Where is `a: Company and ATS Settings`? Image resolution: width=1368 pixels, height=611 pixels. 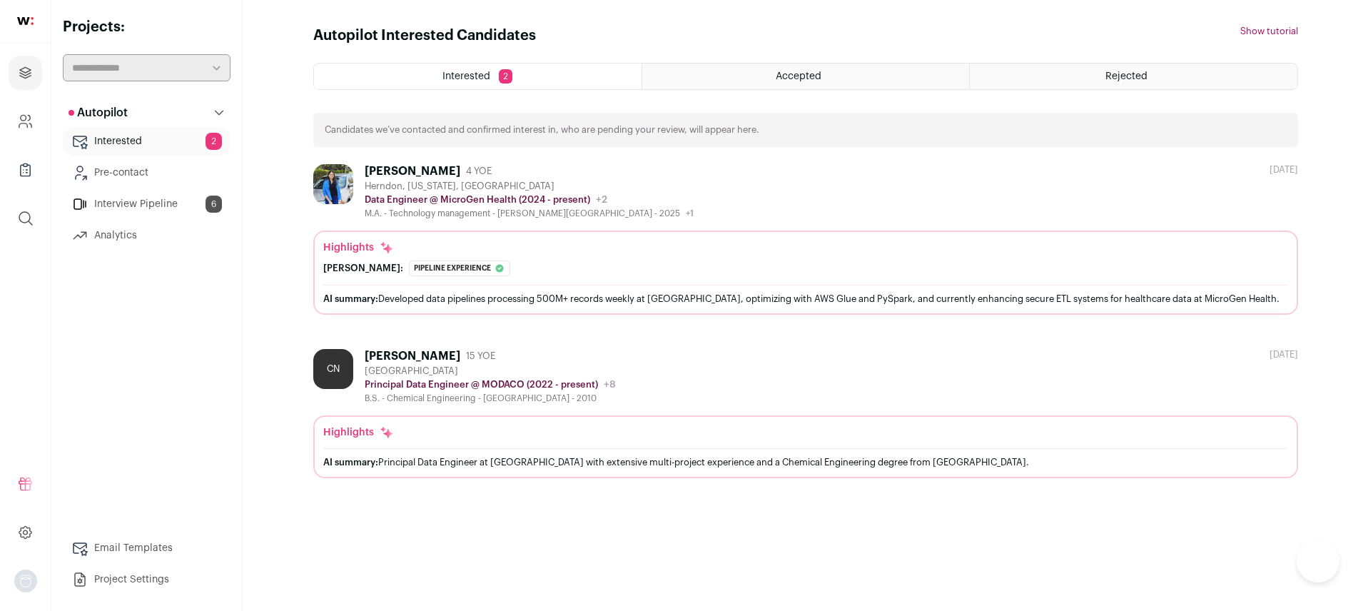
a: Company and ATS Settings is located at coordinates (25, 121).